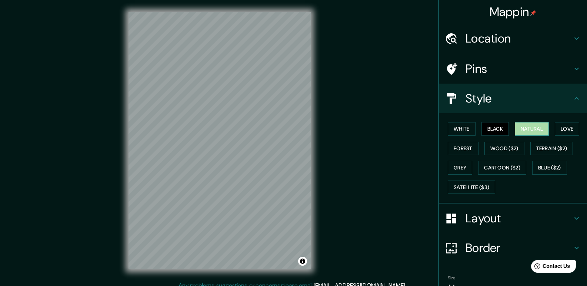 Image resolution: width=587 pixels, height=286 pixels. I want to click on div: Style, so click(513, 98).